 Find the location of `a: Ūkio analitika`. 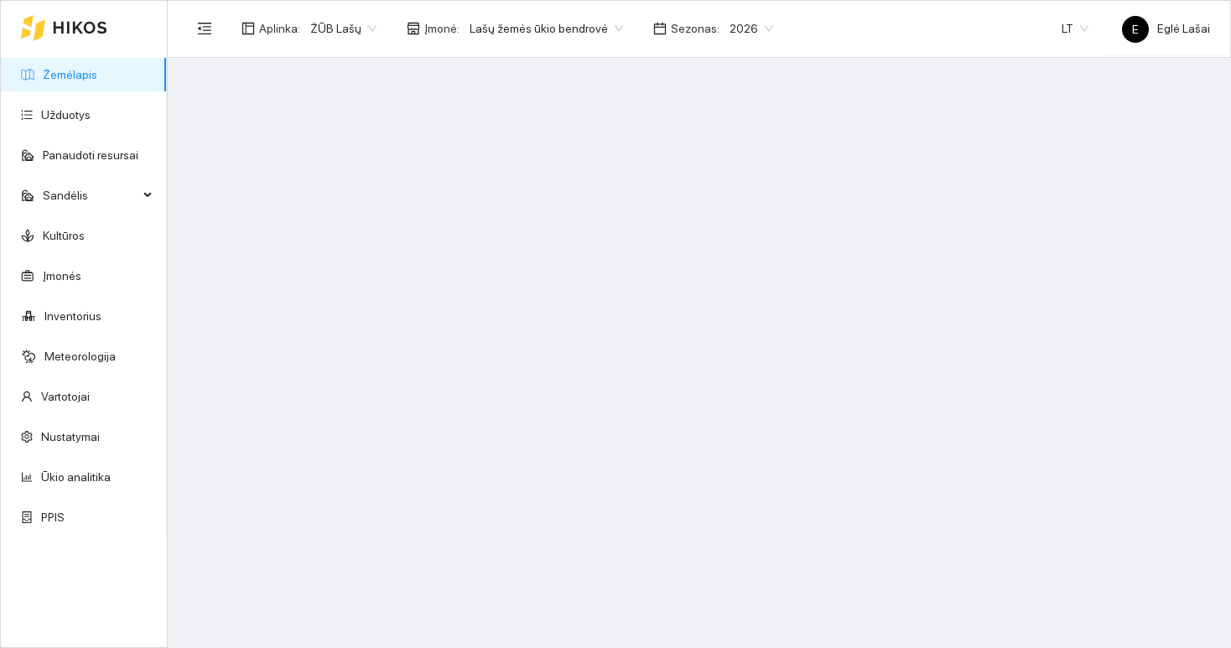

a: Ūkio analitika is located at coordinates (75, 477).